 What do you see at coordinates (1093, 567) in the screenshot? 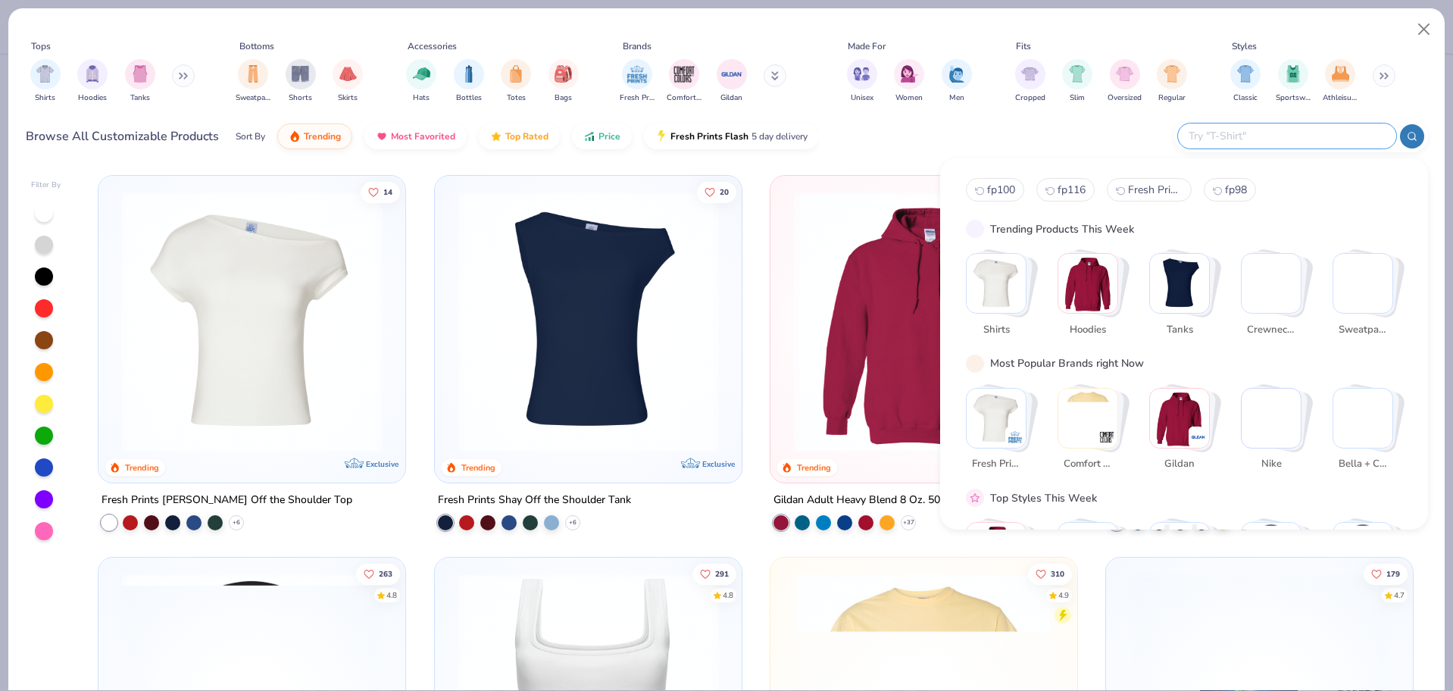
I see `button: Stack Card Button Sportswear` at bounding box center [1093, 567].